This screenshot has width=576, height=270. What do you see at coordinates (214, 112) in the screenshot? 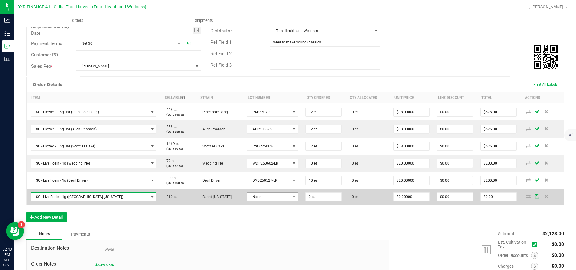
I see `span: Pineapple Bang` at bounding box center [214, 112].